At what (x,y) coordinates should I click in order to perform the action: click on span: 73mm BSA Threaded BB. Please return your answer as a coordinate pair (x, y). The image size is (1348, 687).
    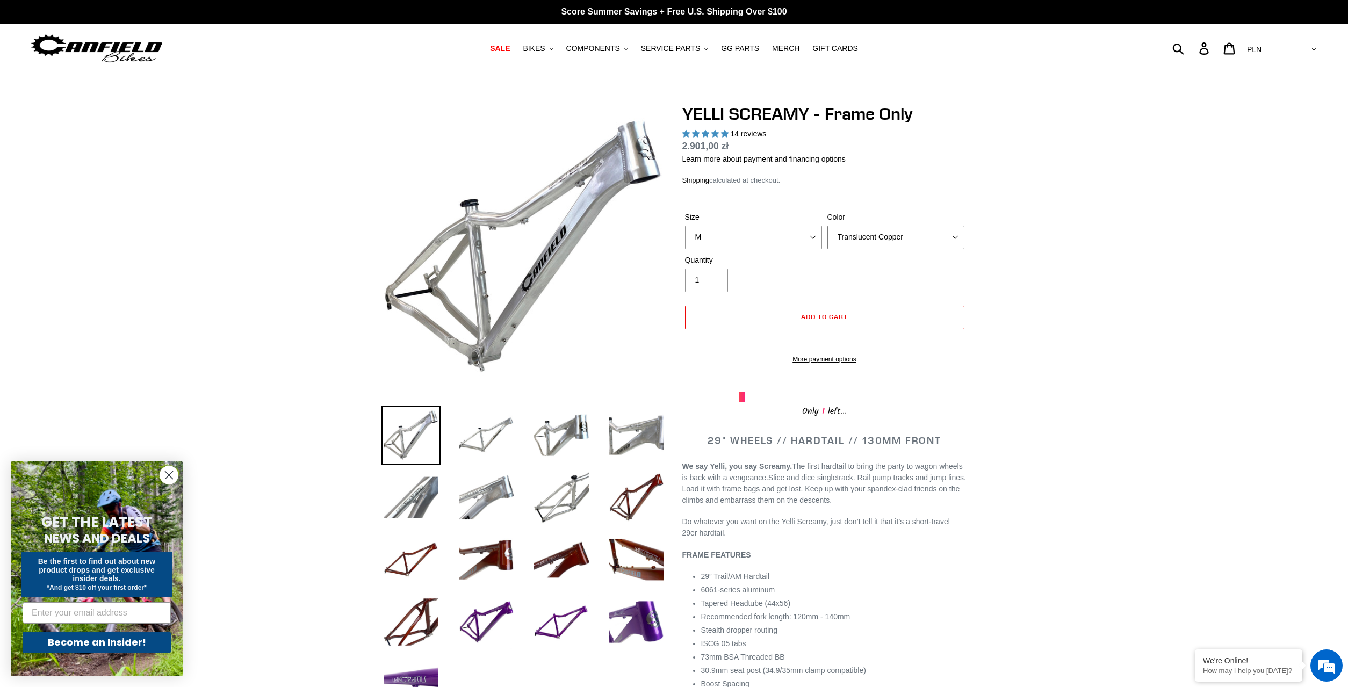
    Looking at the image, I should click on (743, 657).